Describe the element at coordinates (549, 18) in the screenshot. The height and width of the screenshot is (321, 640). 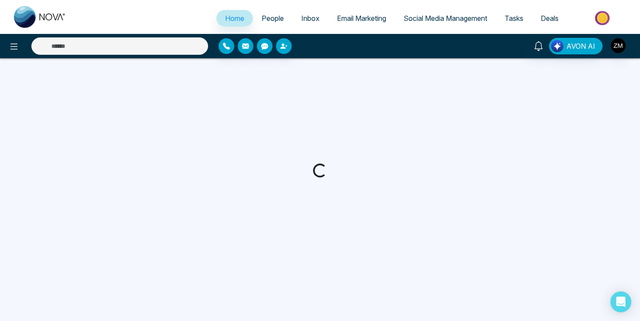
I see `span: Deals` at that location.